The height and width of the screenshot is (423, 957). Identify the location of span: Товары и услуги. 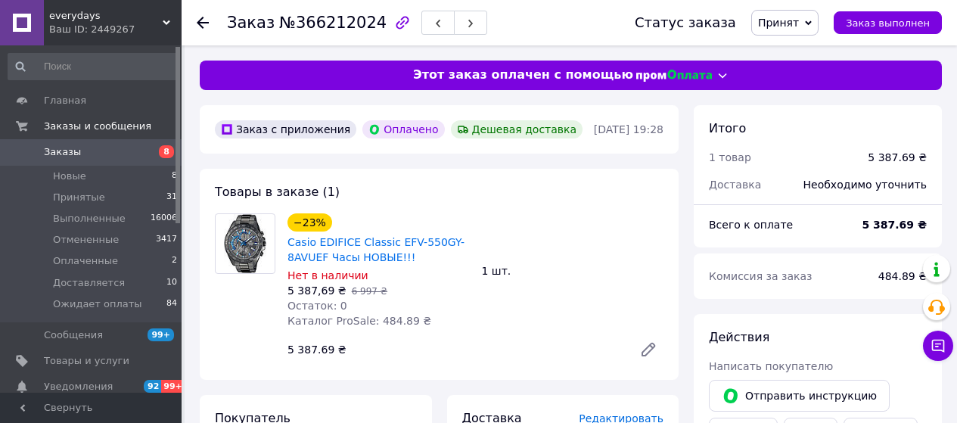
(86, 361).